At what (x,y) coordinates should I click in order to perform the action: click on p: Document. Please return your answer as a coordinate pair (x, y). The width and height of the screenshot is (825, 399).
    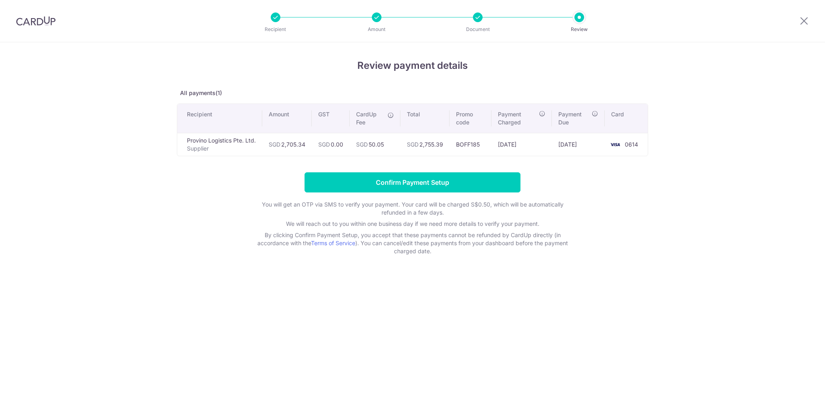
    Looking at the image, I should click on (478, 29).